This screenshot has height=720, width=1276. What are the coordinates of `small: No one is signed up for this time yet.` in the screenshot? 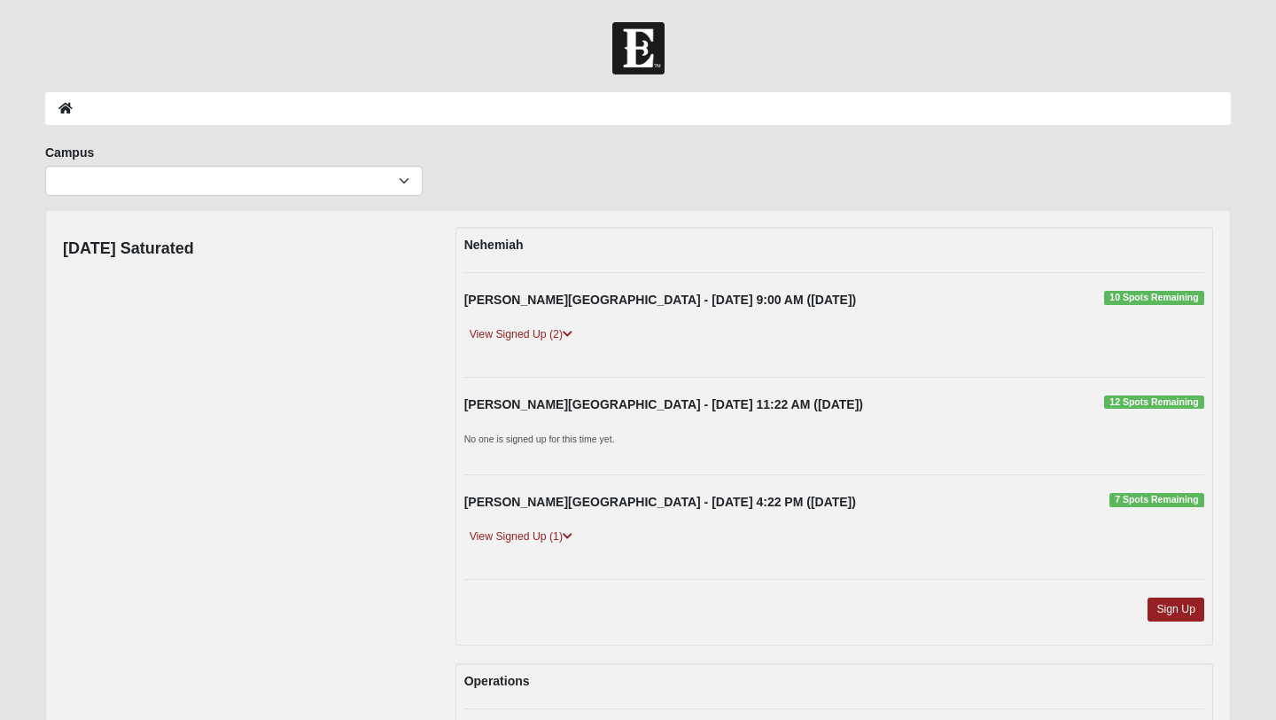 It's located at (540, 439).